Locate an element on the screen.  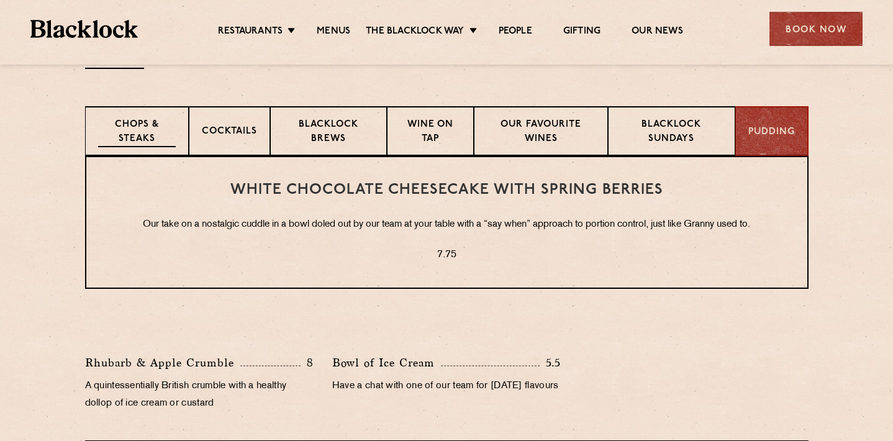
a: Our News is located at coordinates (657, 32).